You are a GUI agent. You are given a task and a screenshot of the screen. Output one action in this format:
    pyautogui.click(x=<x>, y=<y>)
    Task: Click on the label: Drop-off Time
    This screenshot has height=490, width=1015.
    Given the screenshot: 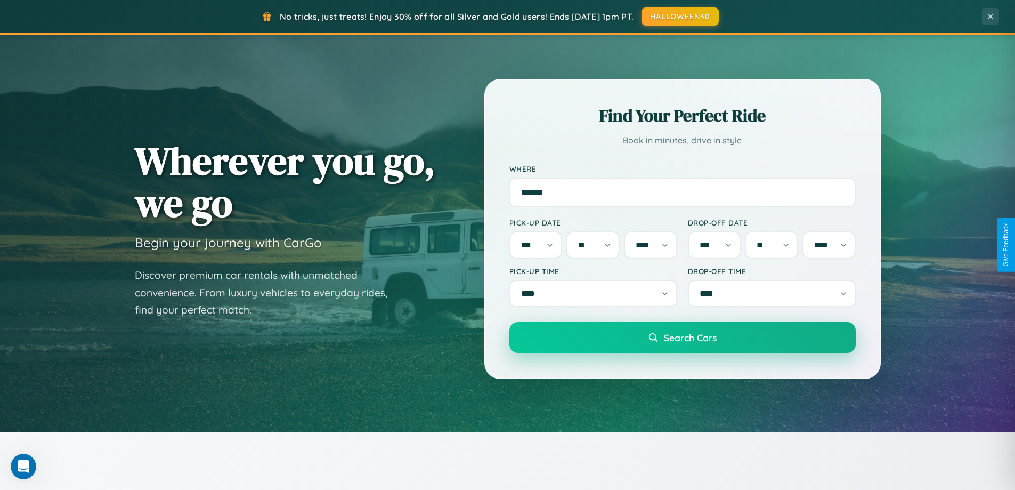 What is the action you would take?
    pyautogui.click(x=772, y=271)
    